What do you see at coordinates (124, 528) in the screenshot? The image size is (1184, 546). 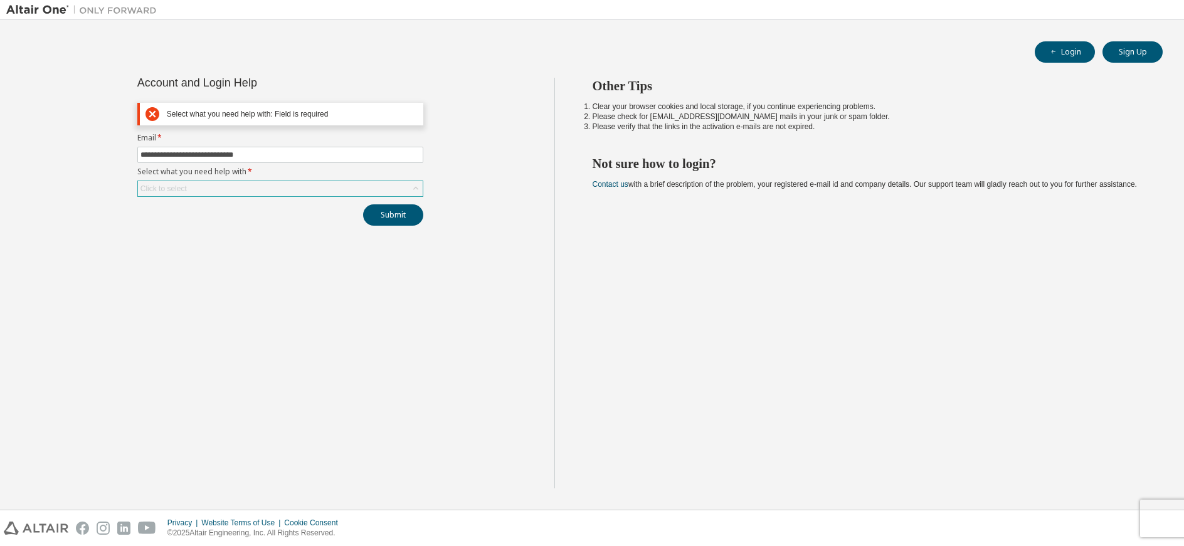 I see `img: linkedin.svg` at bounding box center [124, 528].